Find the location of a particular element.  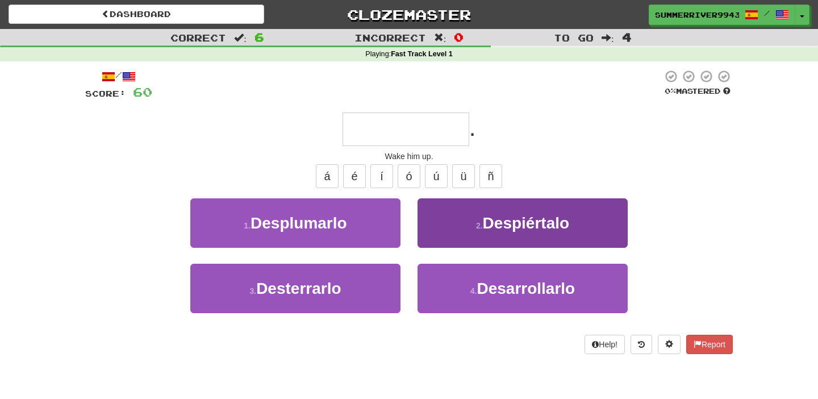

div: Wake him up. is located at coordinates (409, 156).